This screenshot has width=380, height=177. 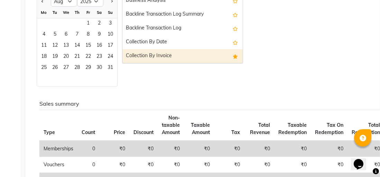 What do you see at coordinates (55, 35) in the screenshot?
I see `span: 5` at bounding box center [55, 35].